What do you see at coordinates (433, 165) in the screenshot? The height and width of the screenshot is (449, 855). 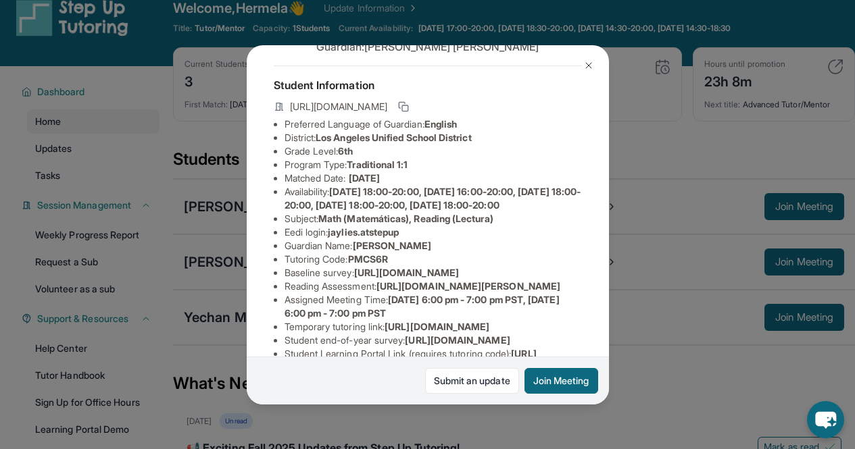 I see `li: Program Type:` at bounding box center [433, 165].